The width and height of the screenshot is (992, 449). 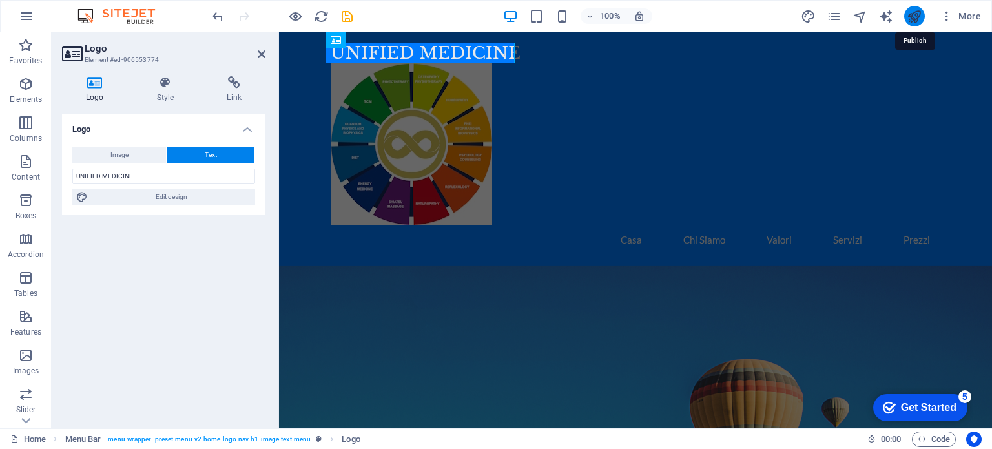 I want to click on i: Reload page, so click(x=321, y=16).